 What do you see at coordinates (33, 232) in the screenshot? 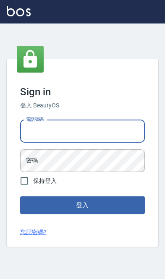
I see `a: 忘記密碼?` at bounding box center [33, 232].